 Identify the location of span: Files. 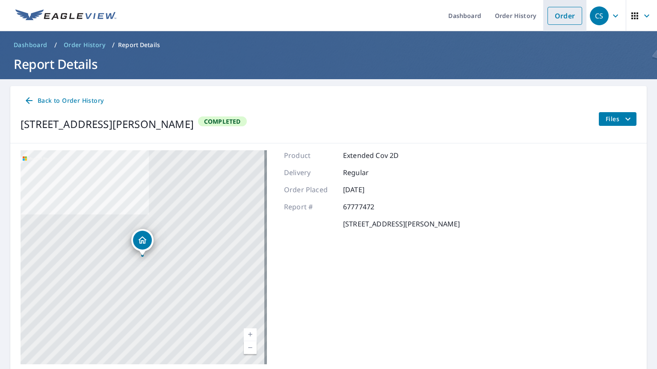
(620, 119).